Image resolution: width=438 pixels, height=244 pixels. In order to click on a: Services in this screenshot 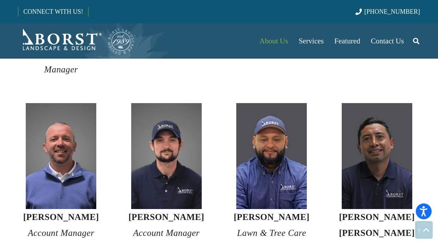, I will do `click(311, 41)`.